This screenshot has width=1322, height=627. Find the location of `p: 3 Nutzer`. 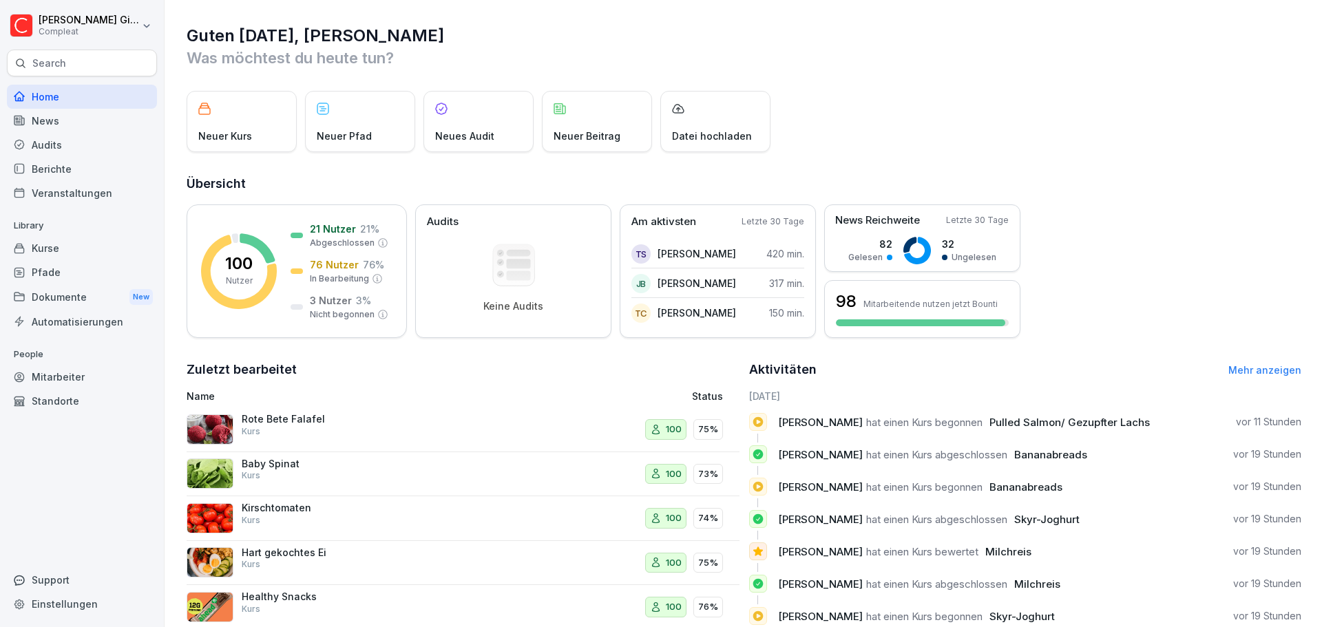

p: 3 Nutzer is located at coordinates (331, 300).